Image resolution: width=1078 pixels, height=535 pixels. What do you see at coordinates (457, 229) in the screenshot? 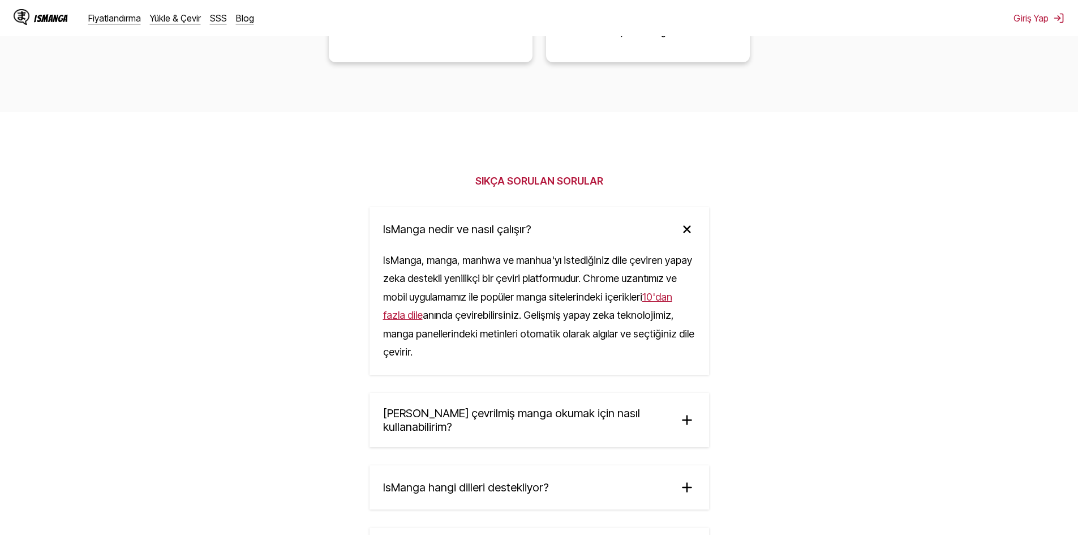
I see `span: IsManga nedir ve nasıl çalışır?` at bounding box center [457, 229].